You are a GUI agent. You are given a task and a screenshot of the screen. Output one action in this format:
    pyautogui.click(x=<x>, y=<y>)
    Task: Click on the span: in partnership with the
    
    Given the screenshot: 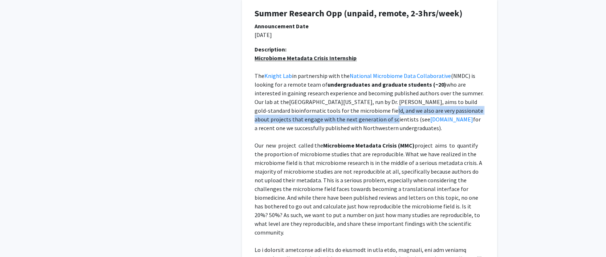 What is the action you would take?
    pyautogui.click(x=320, y=75)
    